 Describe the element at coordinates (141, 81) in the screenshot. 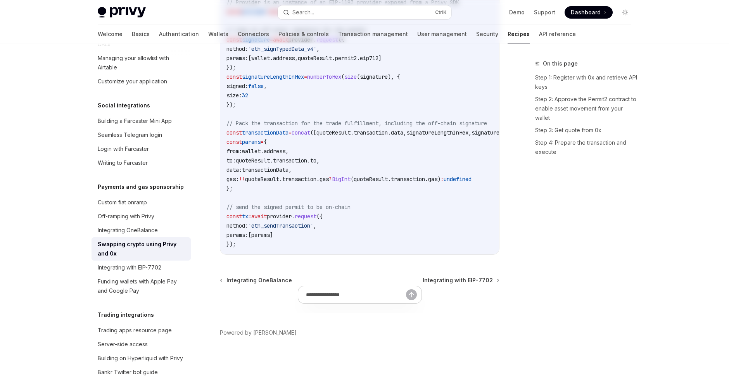

I see `a: Customize your application` at that location.